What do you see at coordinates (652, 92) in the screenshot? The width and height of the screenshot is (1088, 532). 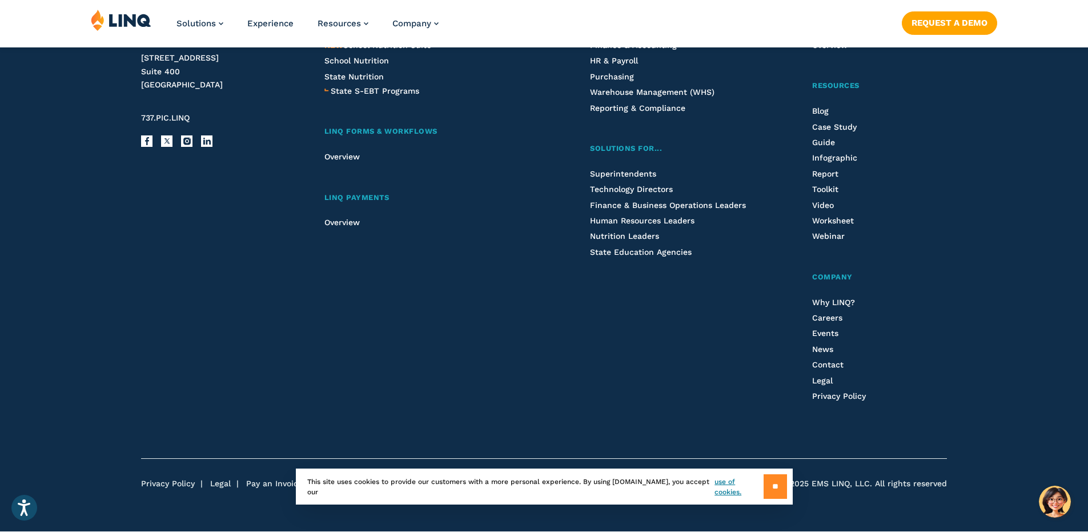 I see `span: Warehouse Management (WHS)` at bounding box center [652, 92].